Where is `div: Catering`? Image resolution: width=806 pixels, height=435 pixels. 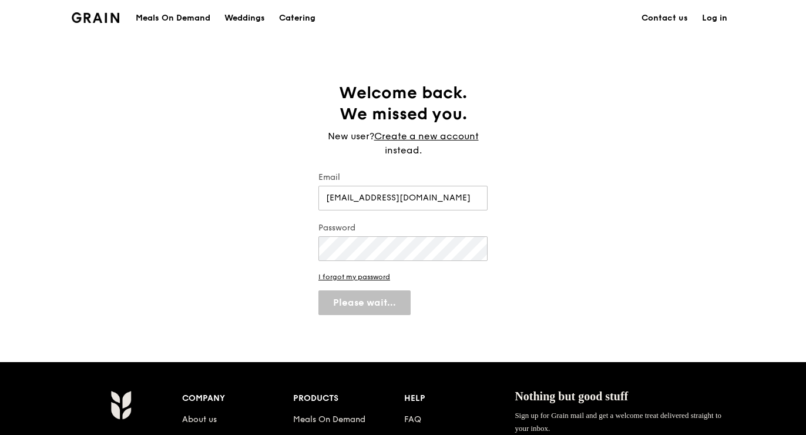
div: Catering is located at coordinates (297, 18).